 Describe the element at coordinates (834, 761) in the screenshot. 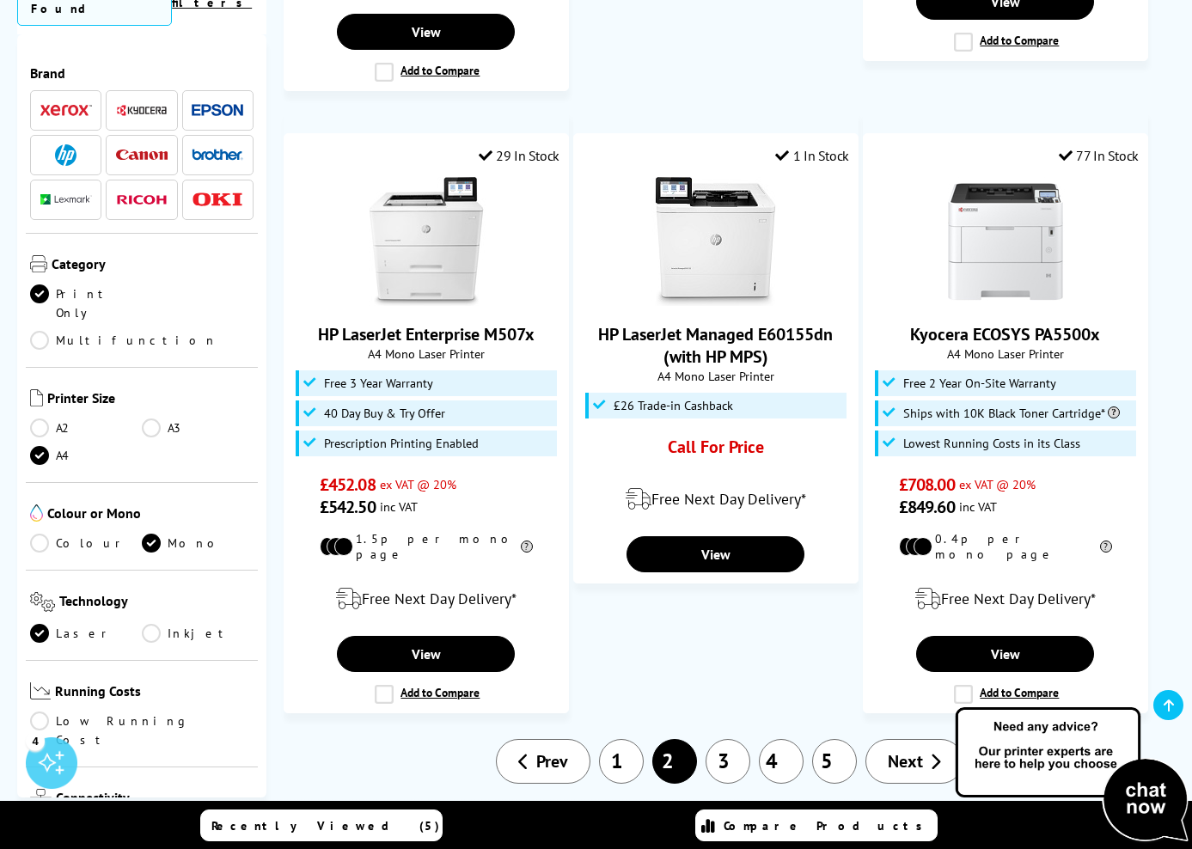

I see `a: 5` at that location.